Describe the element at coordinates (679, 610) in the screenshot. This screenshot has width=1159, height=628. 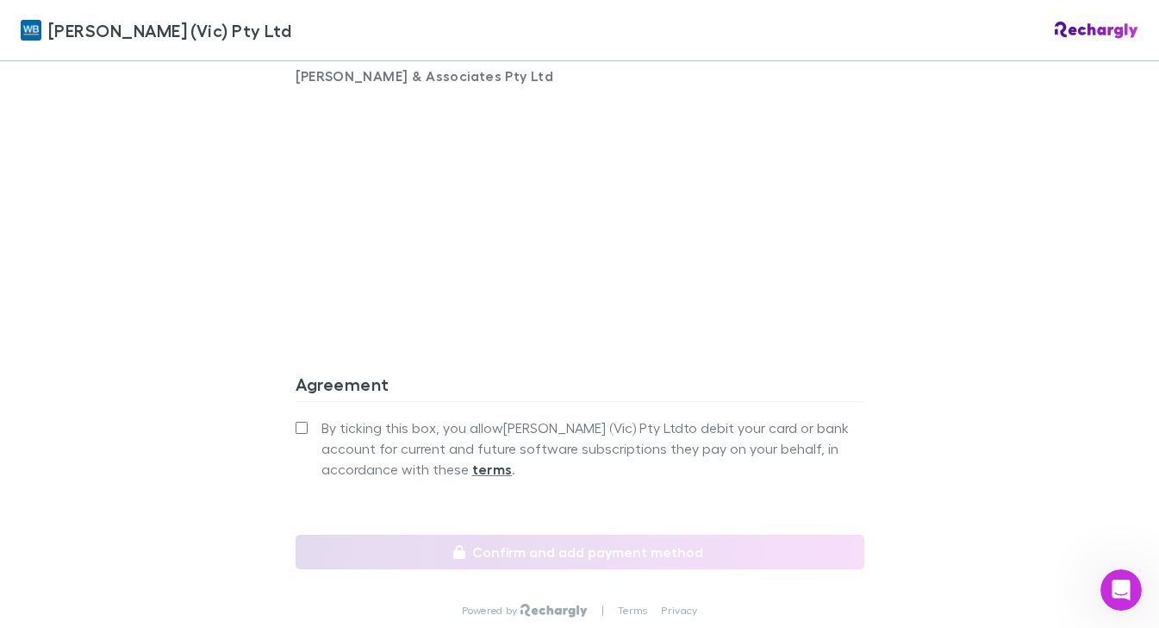
I see `a: Privacy` at that location.